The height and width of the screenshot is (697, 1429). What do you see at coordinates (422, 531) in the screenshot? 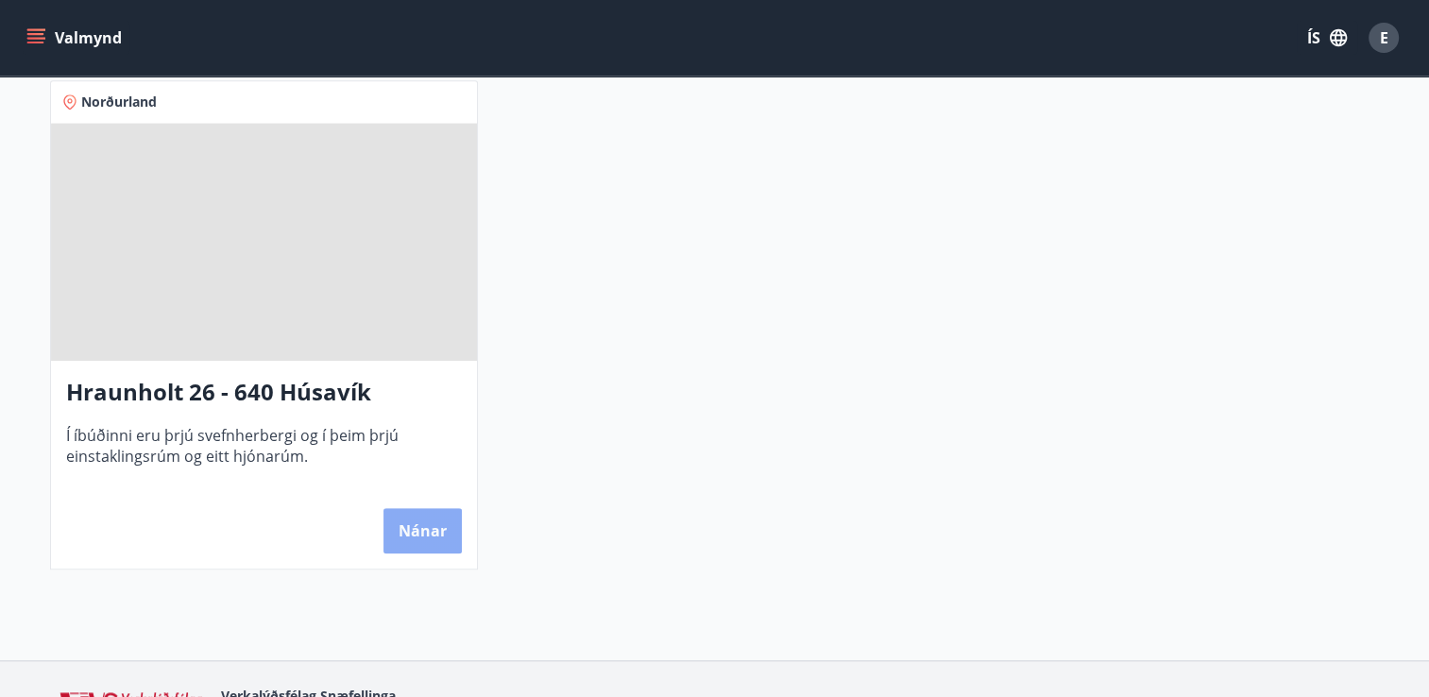
I see `button: Nánar` at bounding box center [422, 531].